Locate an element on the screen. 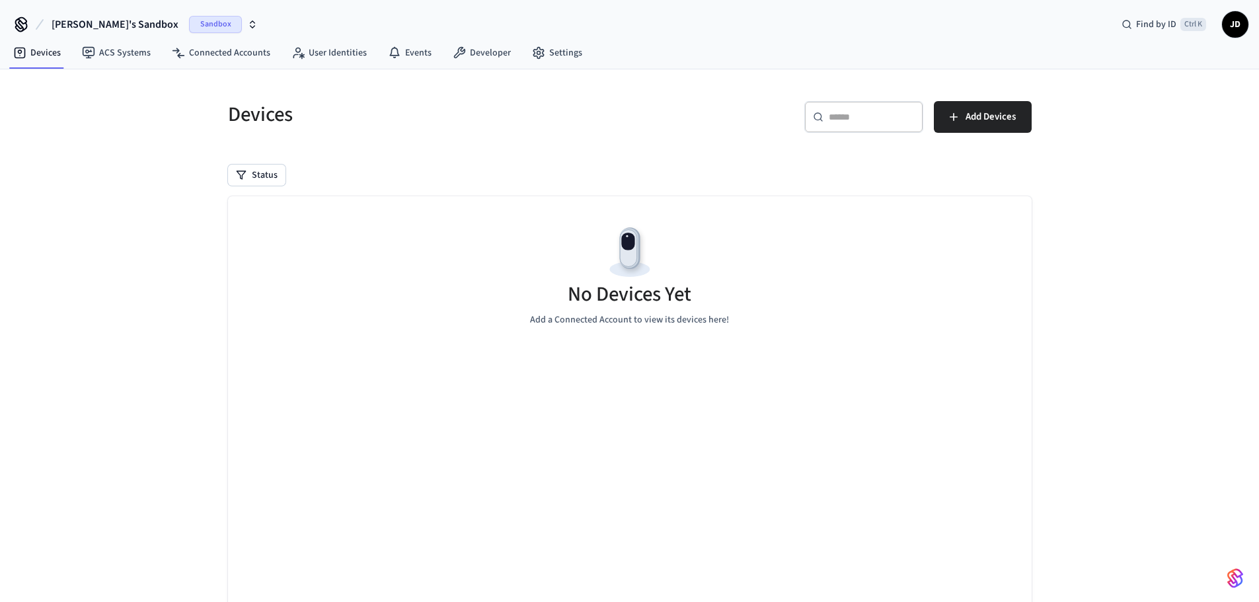 The height and width of the screenshot is (602, 1259). a: User Identities is located at coordinates (329, 53).